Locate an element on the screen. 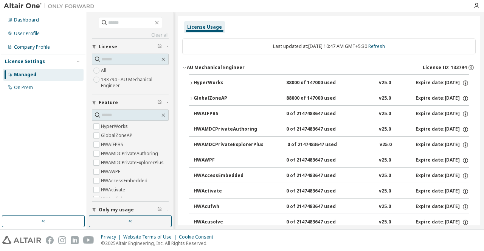  label: HWAMDCPrivateExplorerPlus is located at coordinates (133, 163).